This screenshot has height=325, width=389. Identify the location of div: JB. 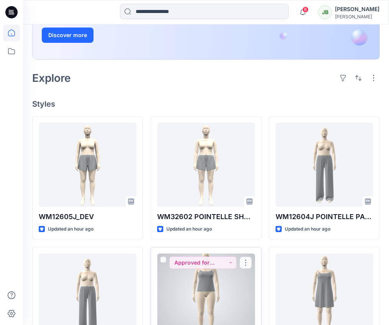
(325, 12).